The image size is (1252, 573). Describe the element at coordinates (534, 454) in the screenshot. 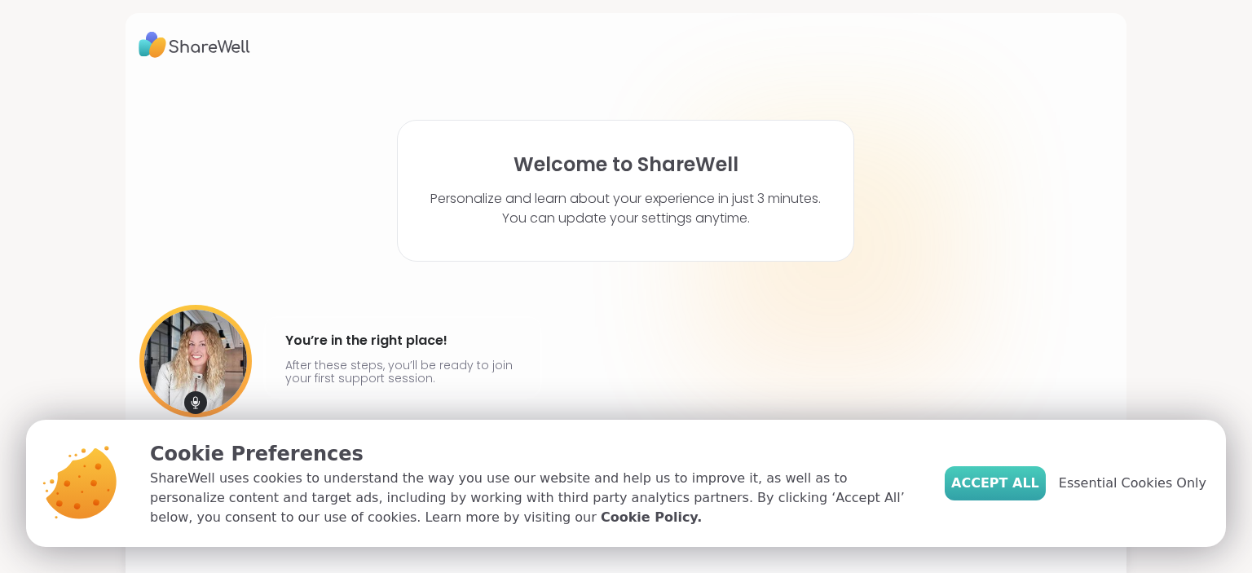

I see `p: Cookie Preferences` at that location.